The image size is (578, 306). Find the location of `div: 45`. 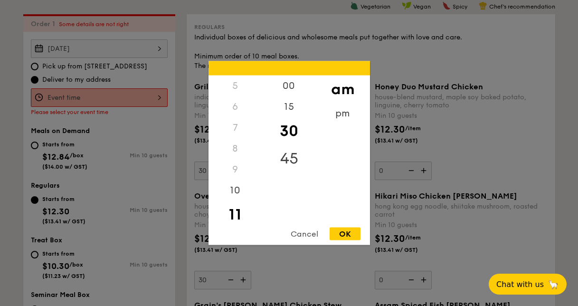

div: 45 is located at coordinates (289, 159).